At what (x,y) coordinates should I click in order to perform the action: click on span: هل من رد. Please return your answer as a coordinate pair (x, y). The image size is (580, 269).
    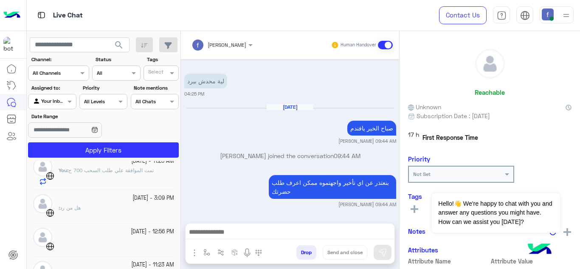
    Looking at the image, I should click on (70, 207).